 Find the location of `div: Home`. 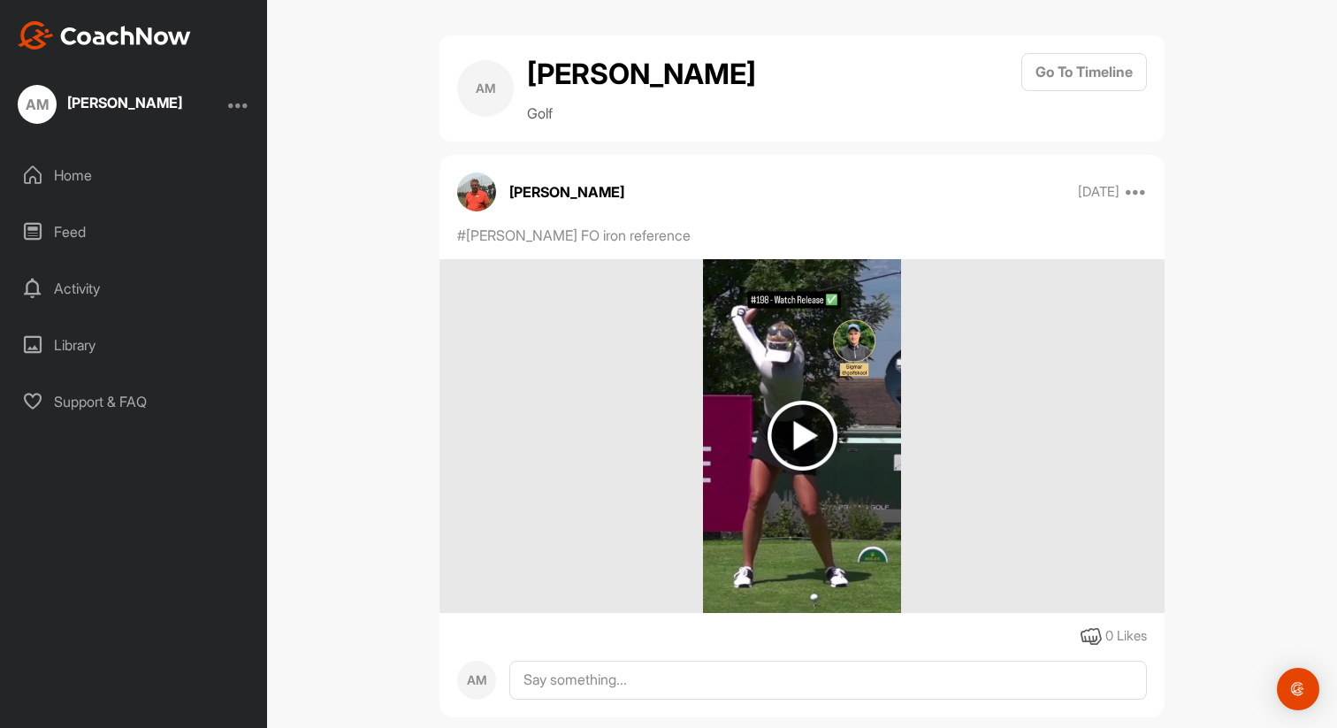

div: Home is located at coordinates (134, 175).